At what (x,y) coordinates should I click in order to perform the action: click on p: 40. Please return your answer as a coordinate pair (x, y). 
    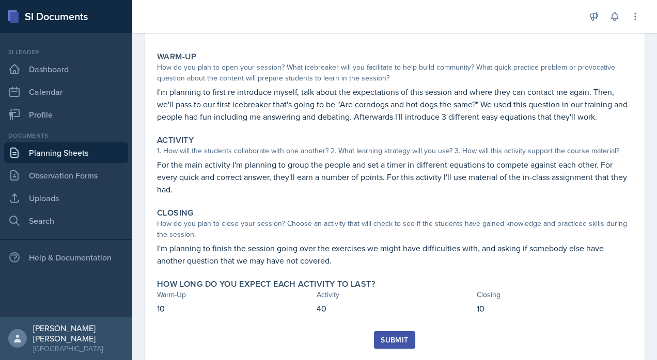
    Looking at the image, I should click on (394, 309).